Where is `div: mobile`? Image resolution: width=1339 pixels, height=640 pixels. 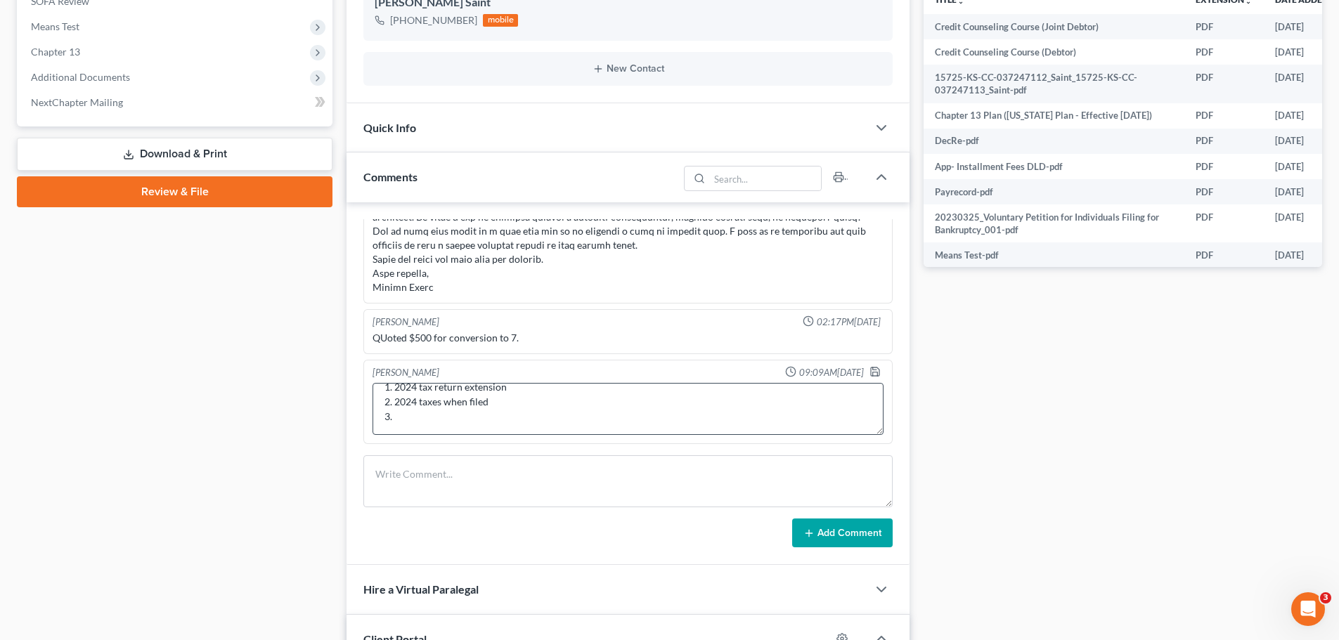
div: mobile is located at coordinates (501, 20).